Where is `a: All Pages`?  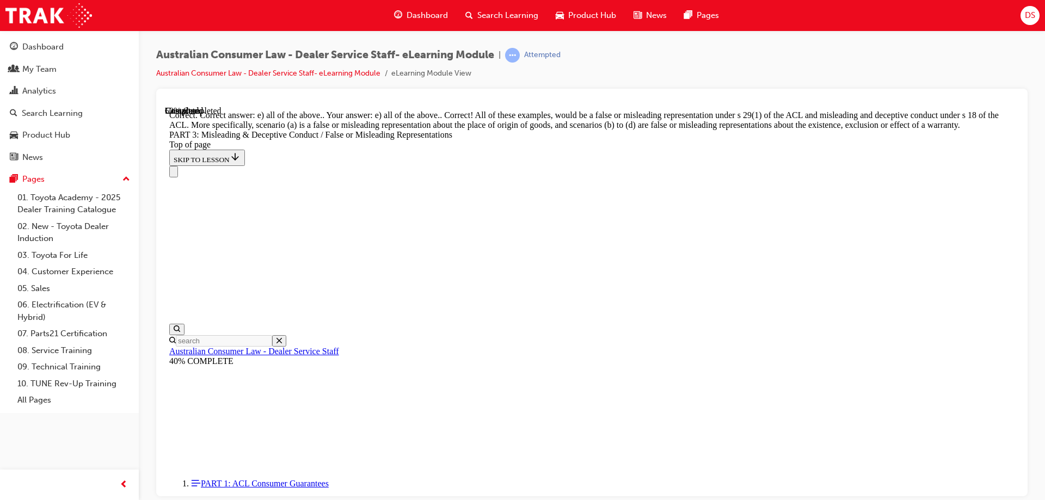
a: All Pages is located at coordinates (73, 400).